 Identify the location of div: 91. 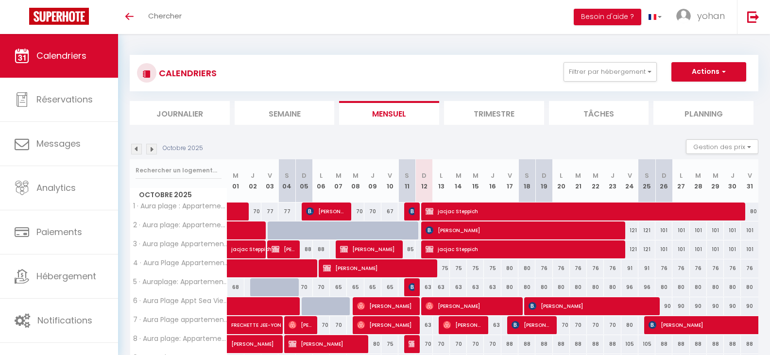
(647, 268).